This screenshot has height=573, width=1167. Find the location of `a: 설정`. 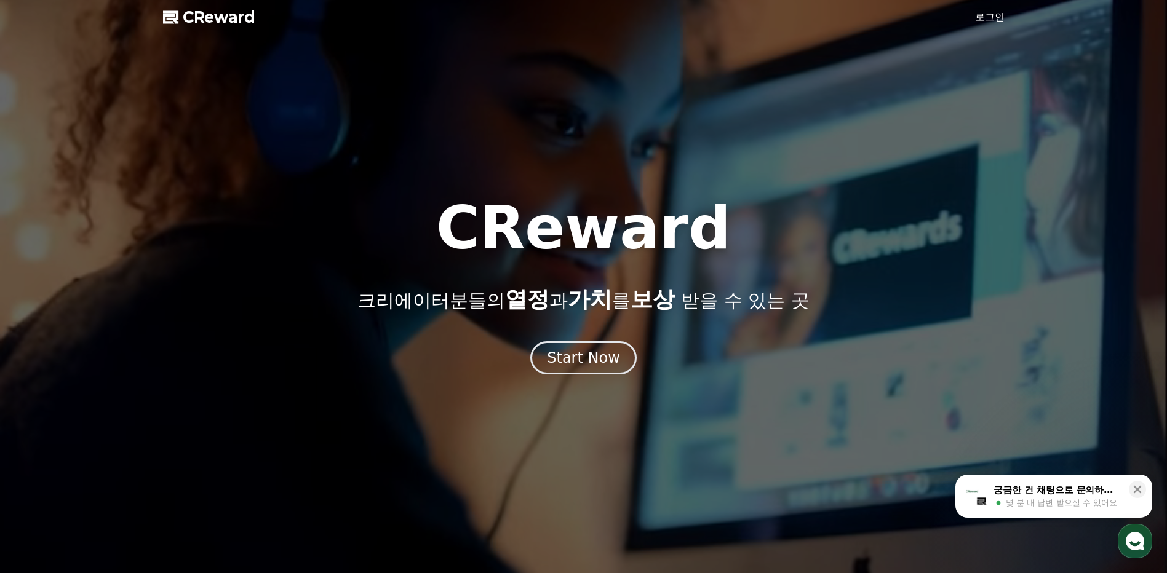

a: 설정 is located at coordinates (197, 405).